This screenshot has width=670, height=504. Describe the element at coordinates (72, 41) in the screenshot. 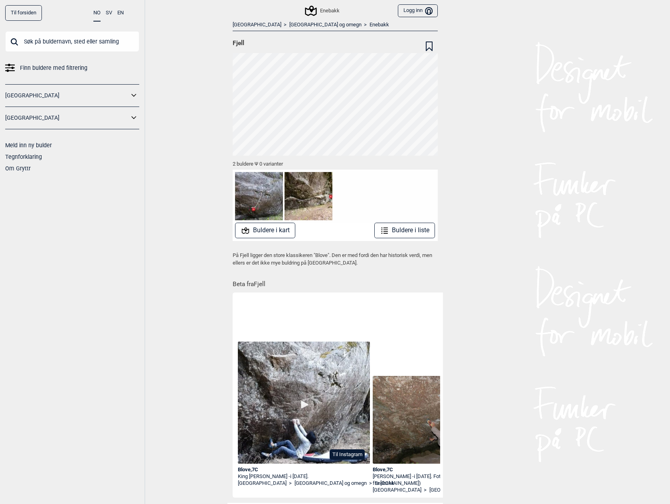

I see `input: Søk på buldernavn, sted eller samling` at that location.